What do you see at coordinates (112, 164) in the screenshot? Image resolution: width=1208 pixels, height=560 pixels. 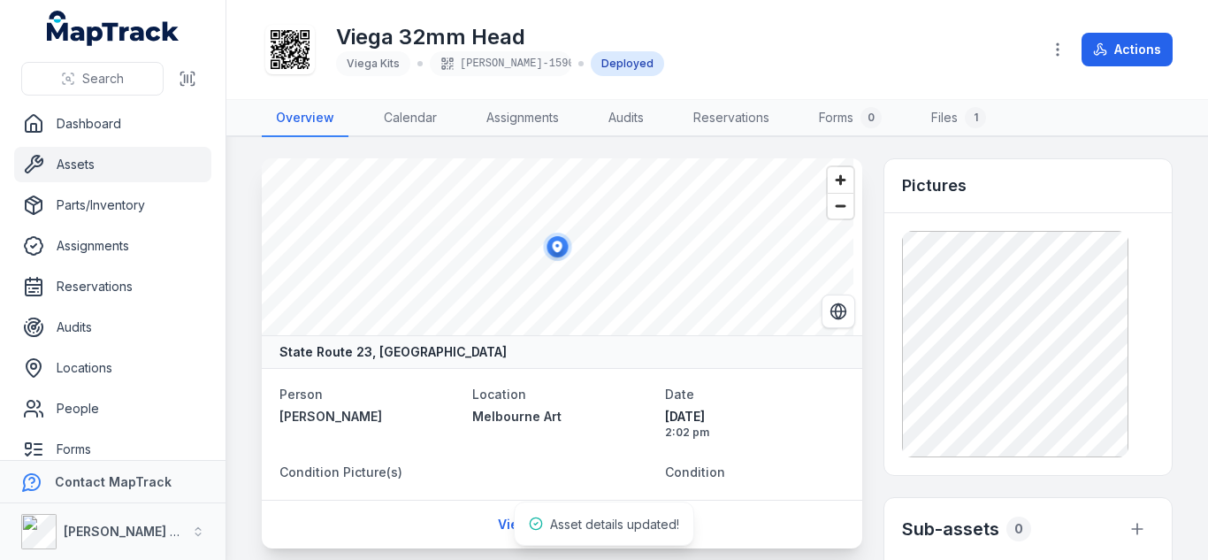 I see `a: Assets` at bounding box center [112, 164].